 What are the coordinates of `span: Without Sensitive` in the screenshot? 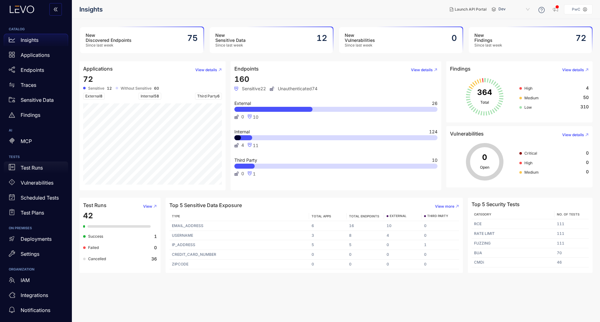 It's located at (136, 88).